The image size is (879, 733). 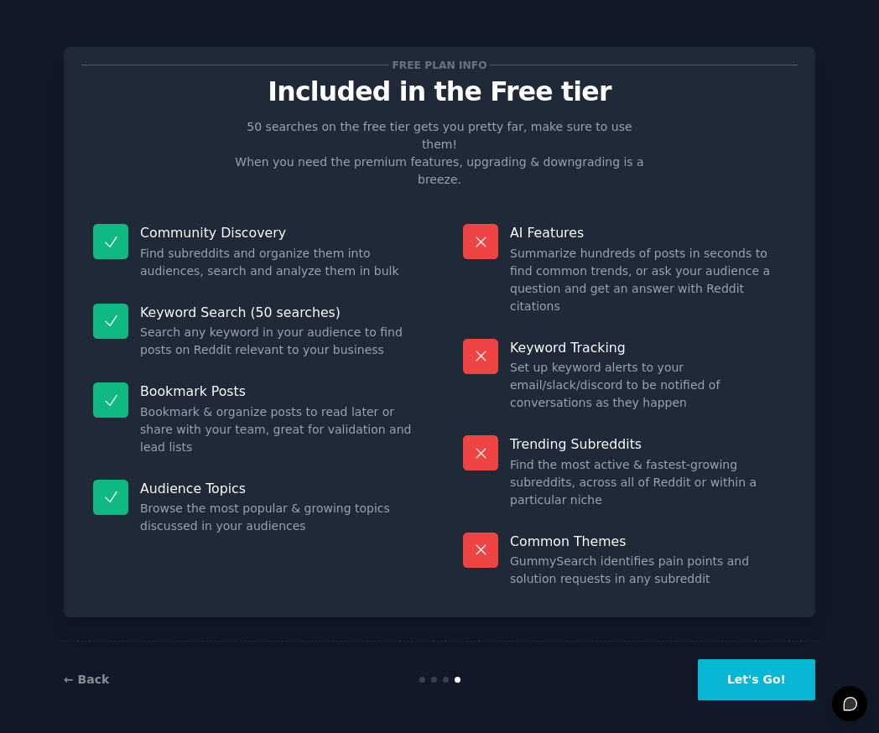 I want to click on dd: Find the most active & fastest-growing subreddits, across all of Reddit or within a particular niche, so click(x=648, y=482).